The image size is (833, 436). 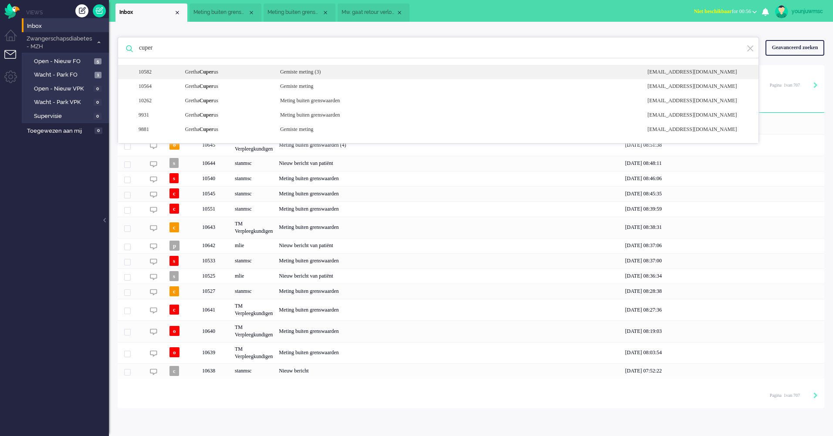 I want to click on div: Next, so click(x=815, y=396).